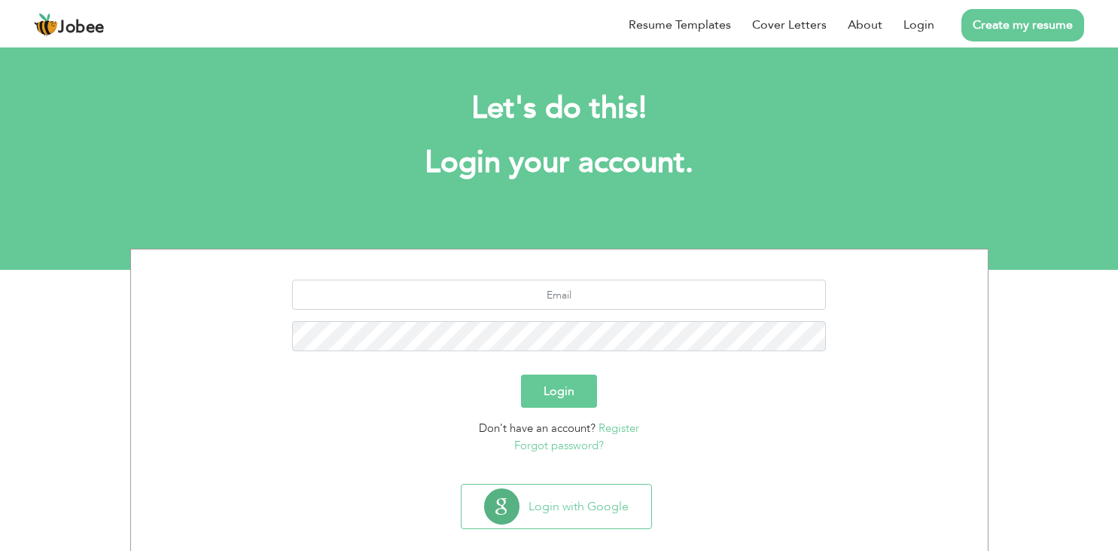 Image resolution: width=1118 pixels, height=551 pixels. I want to click on a: Cover Letters, so click(789, 25).